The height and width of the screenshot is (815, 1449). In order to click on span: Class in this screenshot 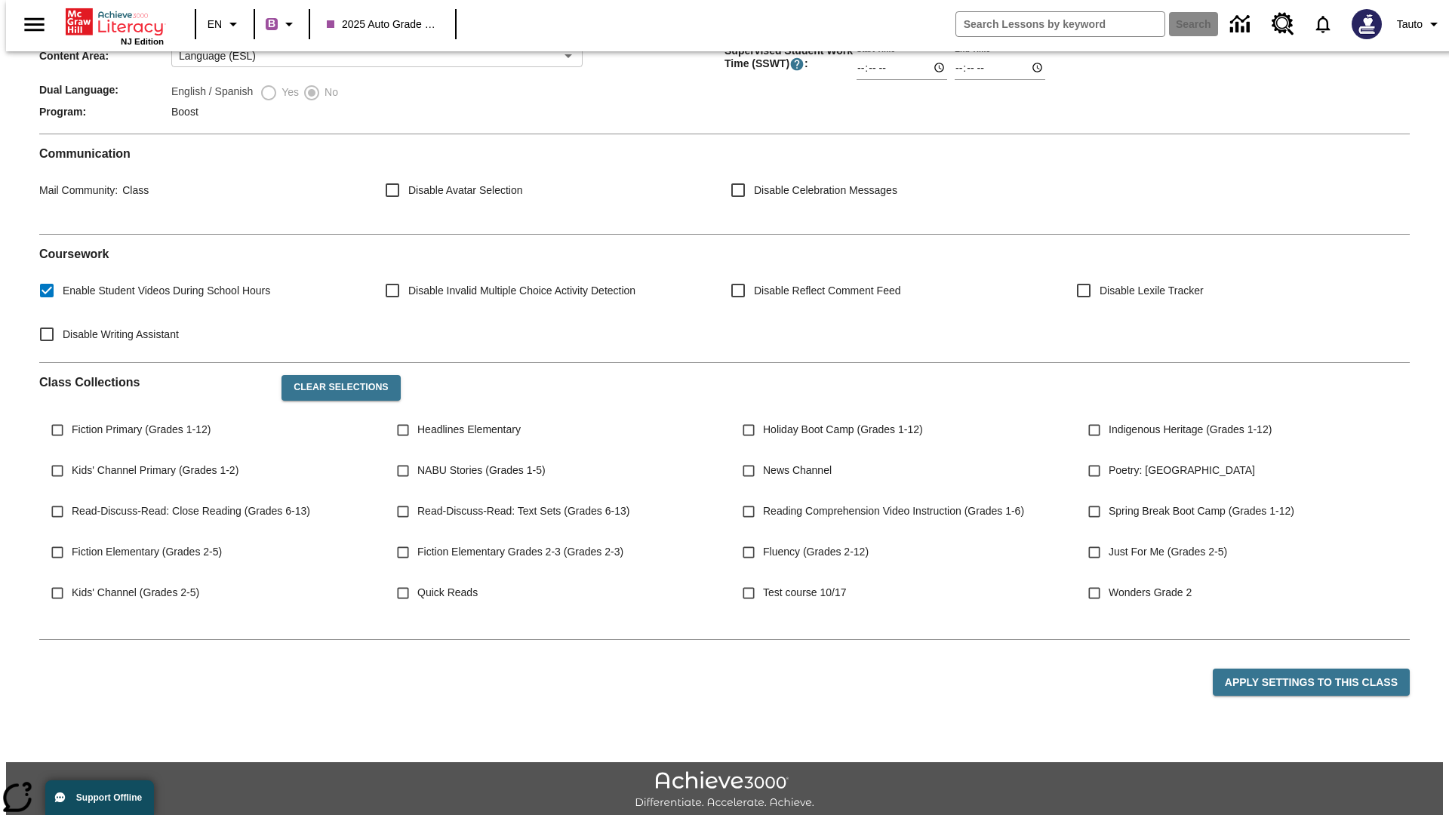, I will do `click(133, 190)`.